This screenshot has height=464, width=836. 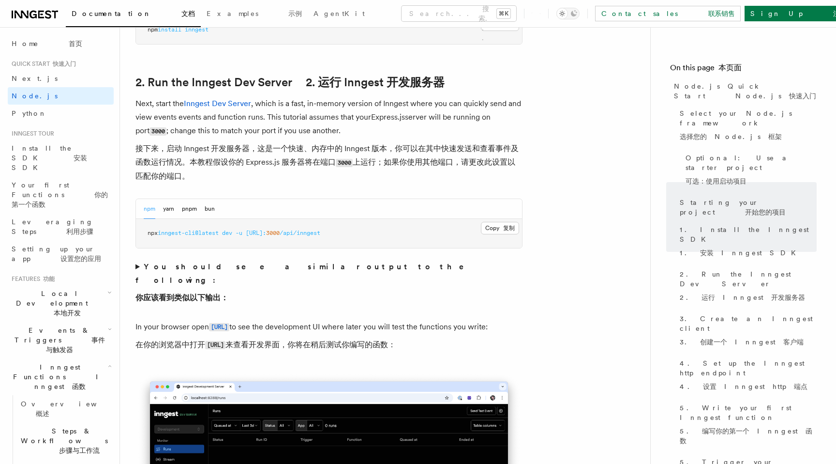 I want to click on button: Local Development 本地开发, so click(x=60, y=303).